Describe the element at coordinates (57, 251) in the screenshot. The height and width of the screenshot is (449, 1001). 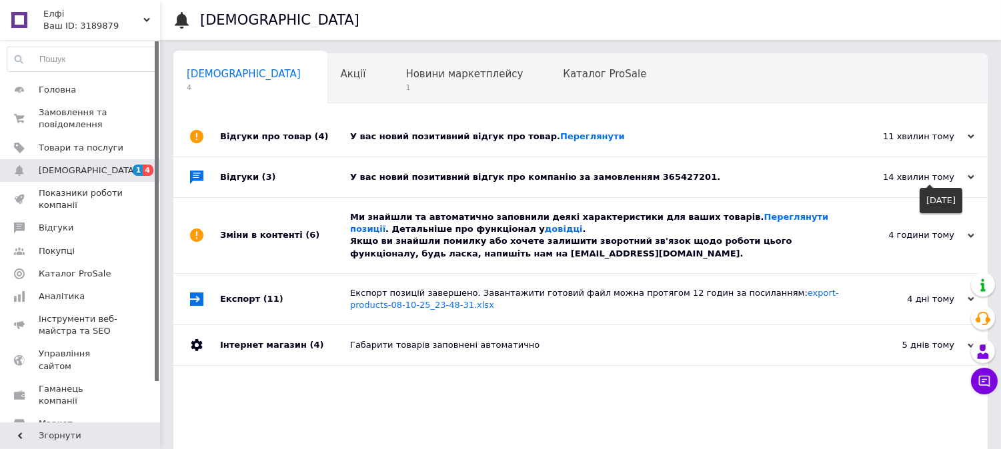
I see `span: Покупці` at that location.